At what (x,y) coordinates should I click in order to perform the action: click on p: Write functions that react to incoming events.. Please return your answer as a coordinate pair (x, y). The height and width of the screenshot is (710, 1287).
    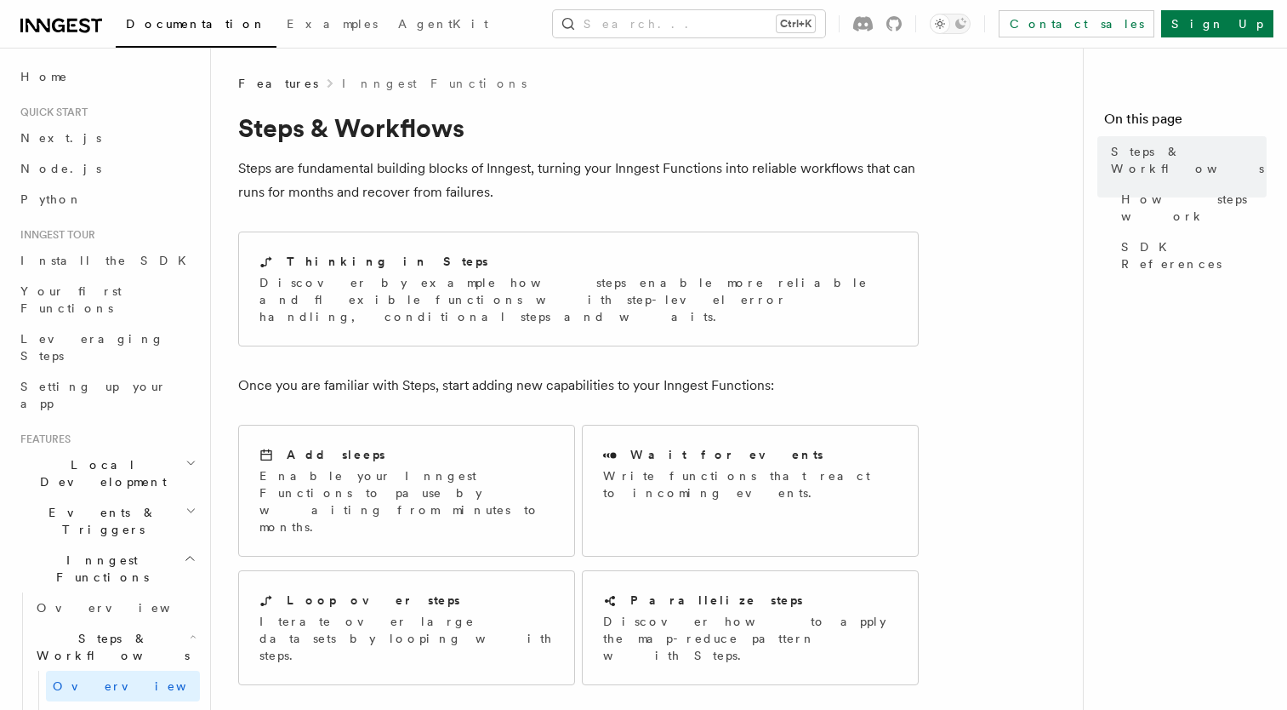
    Looking at the image, I should click on (750, 484).